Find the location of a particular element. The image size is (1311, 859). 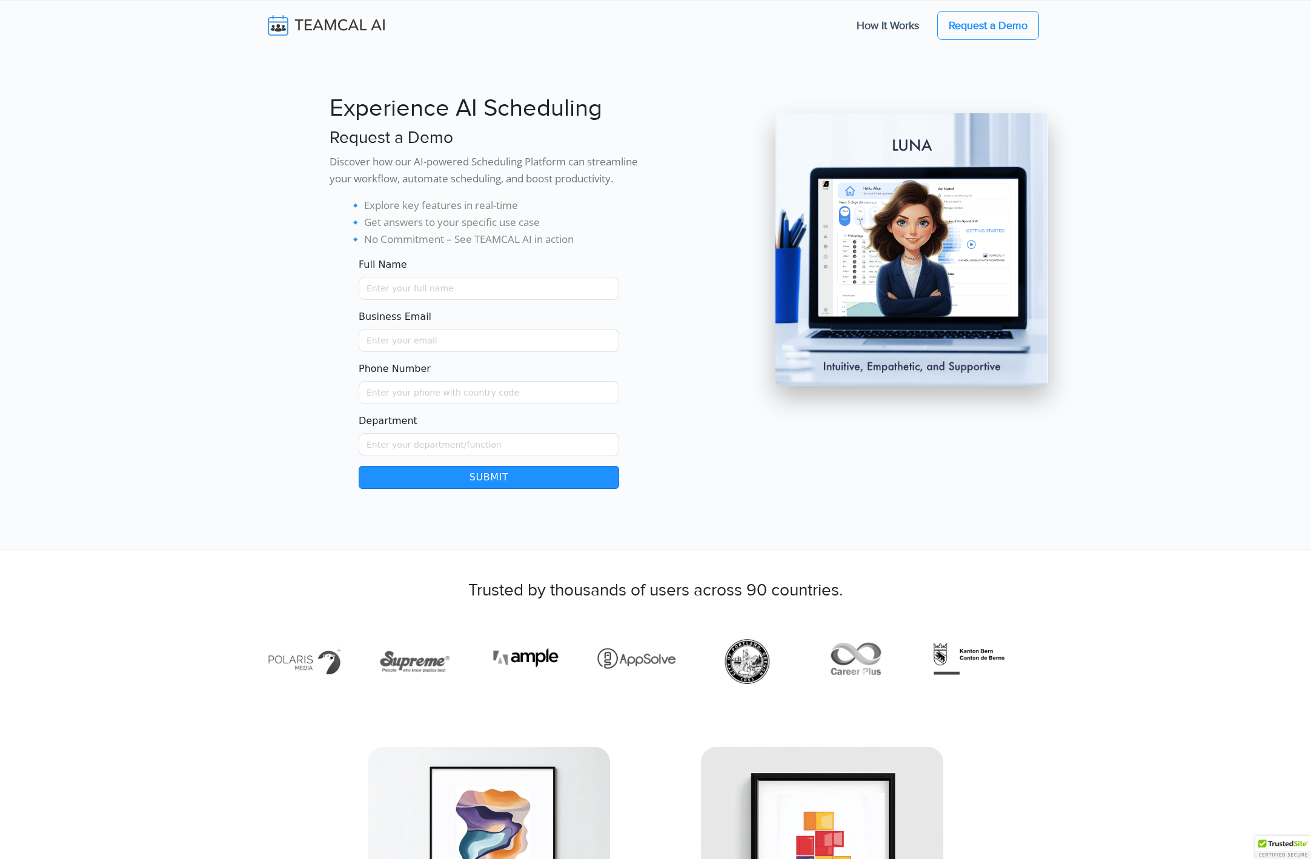

input: Enter your department/function is located at coordinates (489, 445).